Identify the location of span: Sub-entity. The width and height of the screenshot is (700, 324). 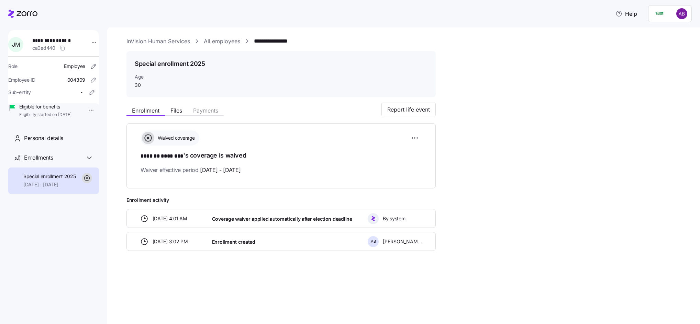
(20, 92).